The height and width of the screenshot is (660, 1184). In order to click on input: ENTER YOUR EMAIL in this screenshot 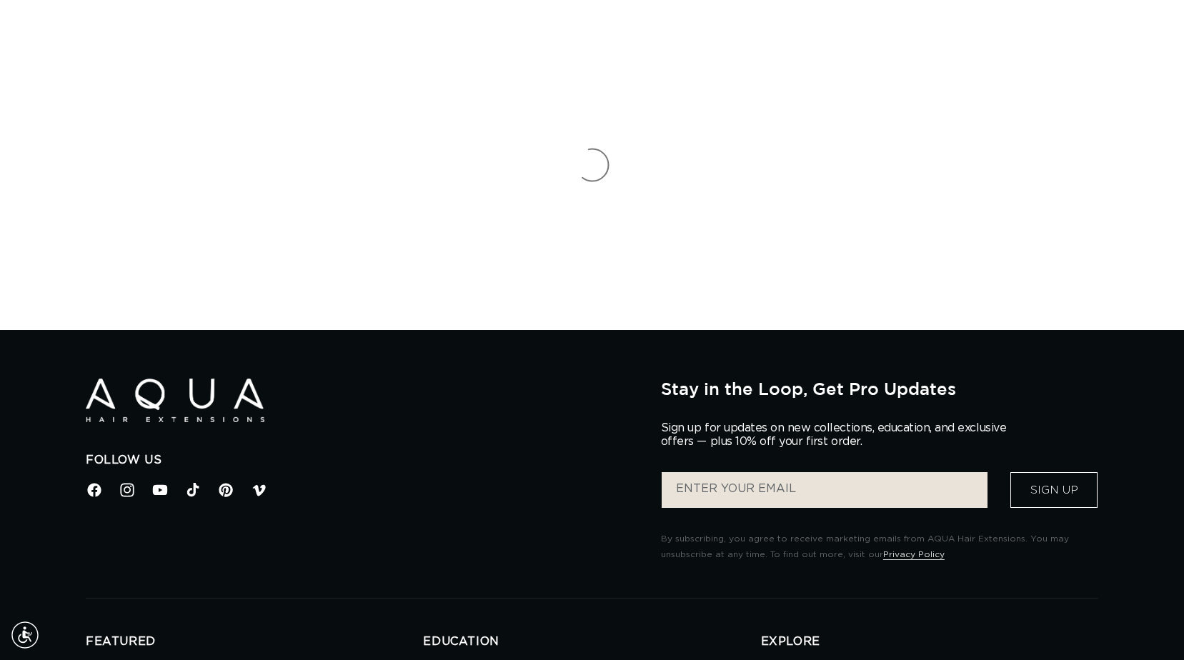, I will do `click(825, 490)`.